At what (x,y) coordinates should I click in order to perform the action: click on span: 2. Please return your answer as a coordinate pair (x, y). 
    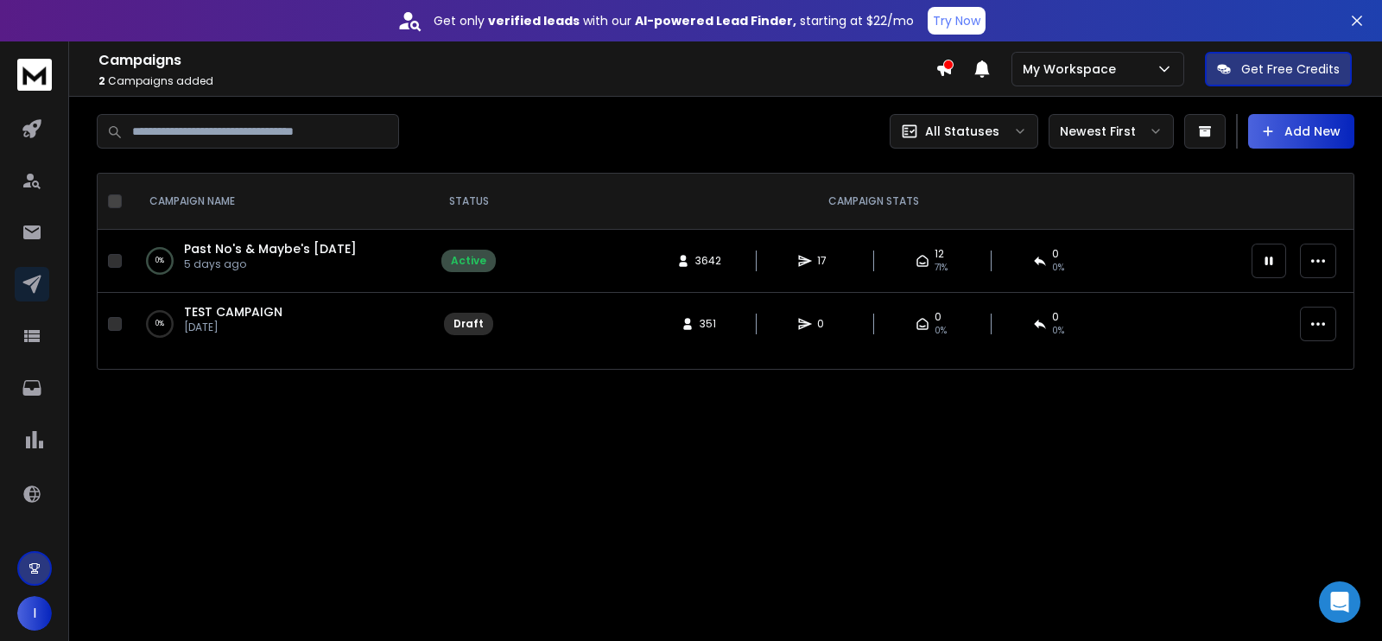
    Looking at the image, I should click on (102, 80).